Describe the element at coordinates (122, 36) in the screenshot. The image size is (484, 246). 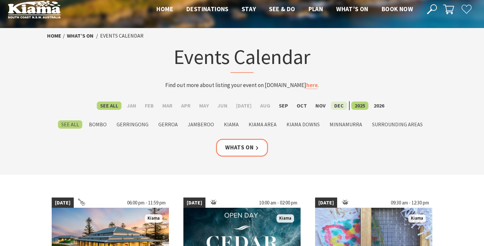
I see `li: Events Calendar` at that location.